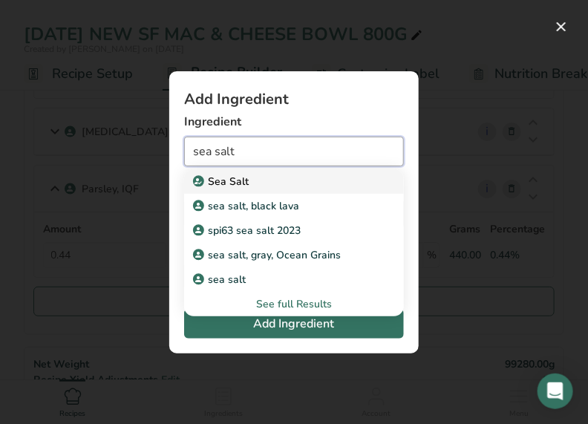  What do you see at coordinates (294, 324) in the screenshot?
I see `button: Add Ingredient` at bounding box center [294, 324].